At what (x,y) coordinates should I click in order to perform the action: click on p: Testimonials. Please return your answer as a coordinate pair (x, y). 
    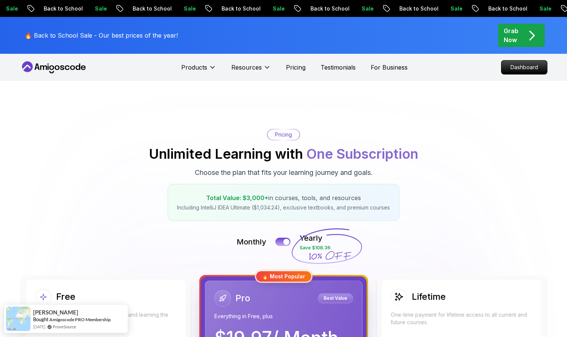
    Looking at the image, I should click on (338, 67).